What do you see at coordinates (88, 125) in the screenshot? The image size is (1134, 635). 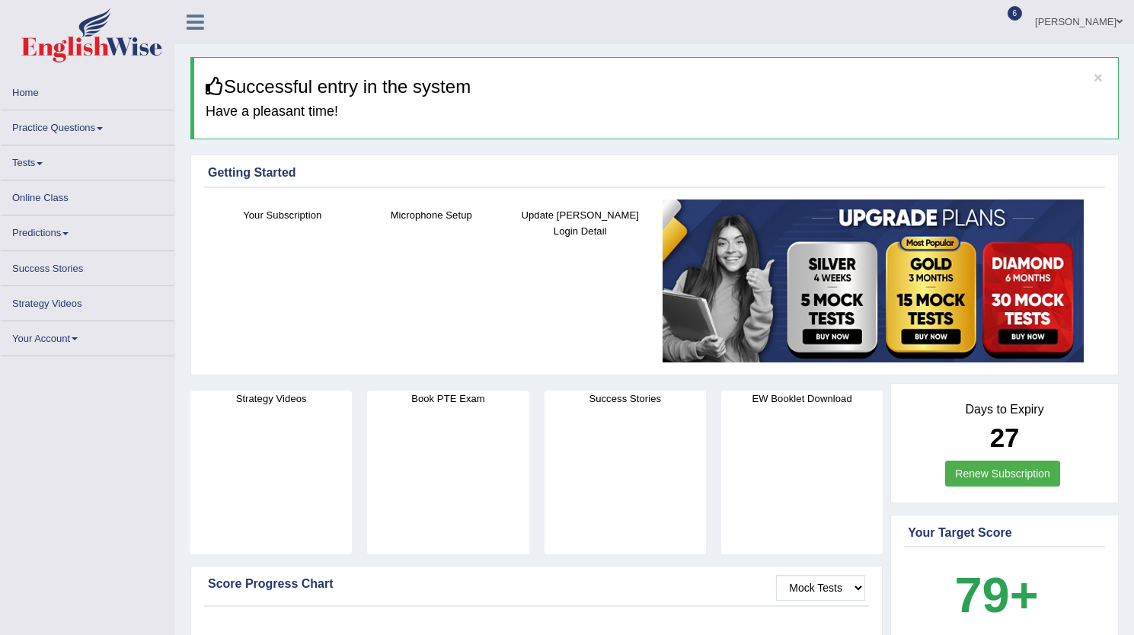 I see `a: Practice Questions` at bounding box center [88, 125].